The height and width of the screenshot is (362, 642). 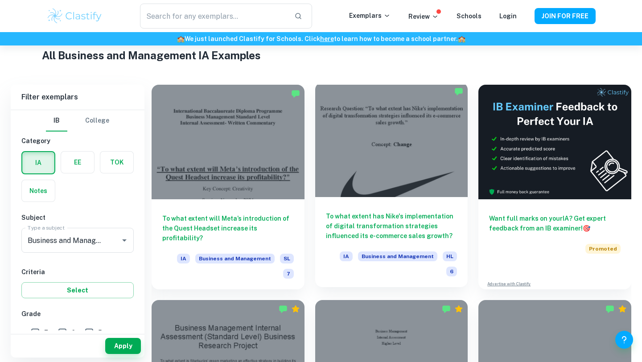 What do you see at coordinates (321, 55) in the screenshot?
I see `h1: All Business and Management IA Examples` at bounding box center [321, 55].